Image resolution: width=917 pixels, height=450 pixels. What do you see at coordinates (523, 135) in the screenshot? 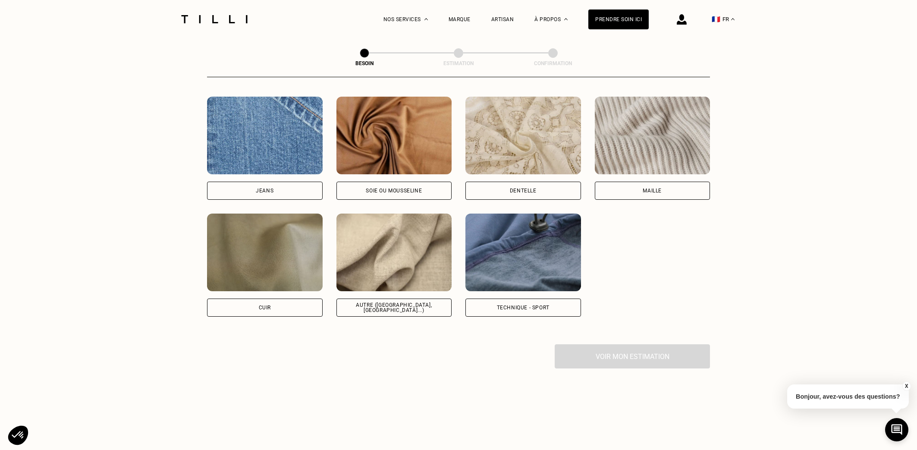
I see `img: Tilli retouche vos vêtements en Dentelle` at bounding box center [523, 135].